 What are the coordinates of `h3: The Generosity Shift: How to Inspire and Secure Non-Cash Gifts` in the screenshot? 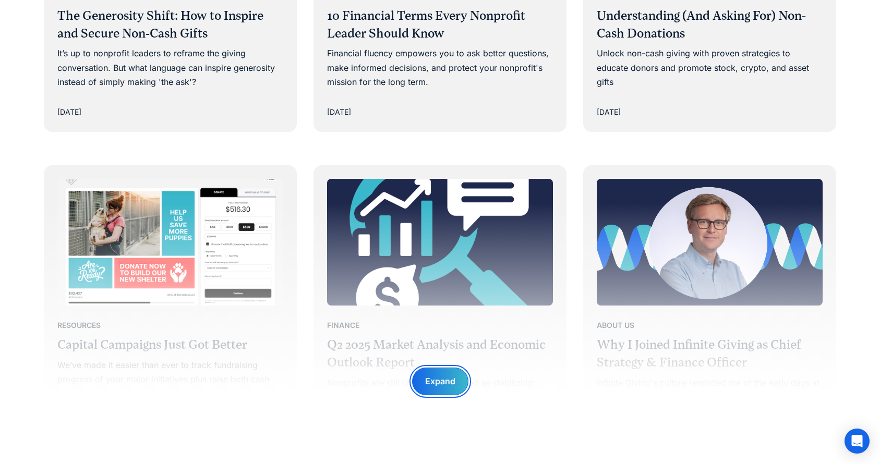 It's located at (170, 25).